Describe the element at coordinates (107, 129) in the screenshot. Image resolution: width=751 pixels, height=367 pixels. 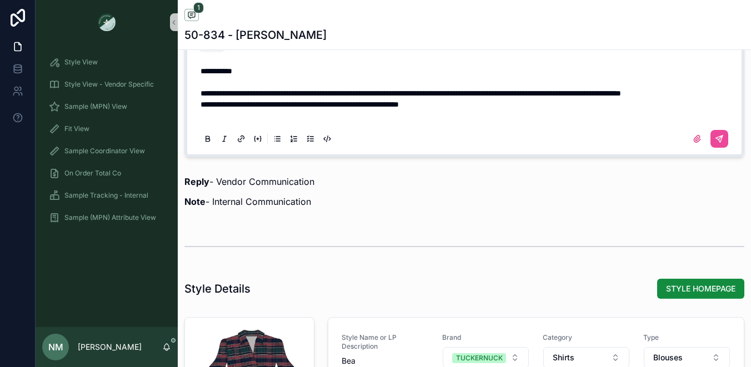
I see `a: Fit View` at that location.